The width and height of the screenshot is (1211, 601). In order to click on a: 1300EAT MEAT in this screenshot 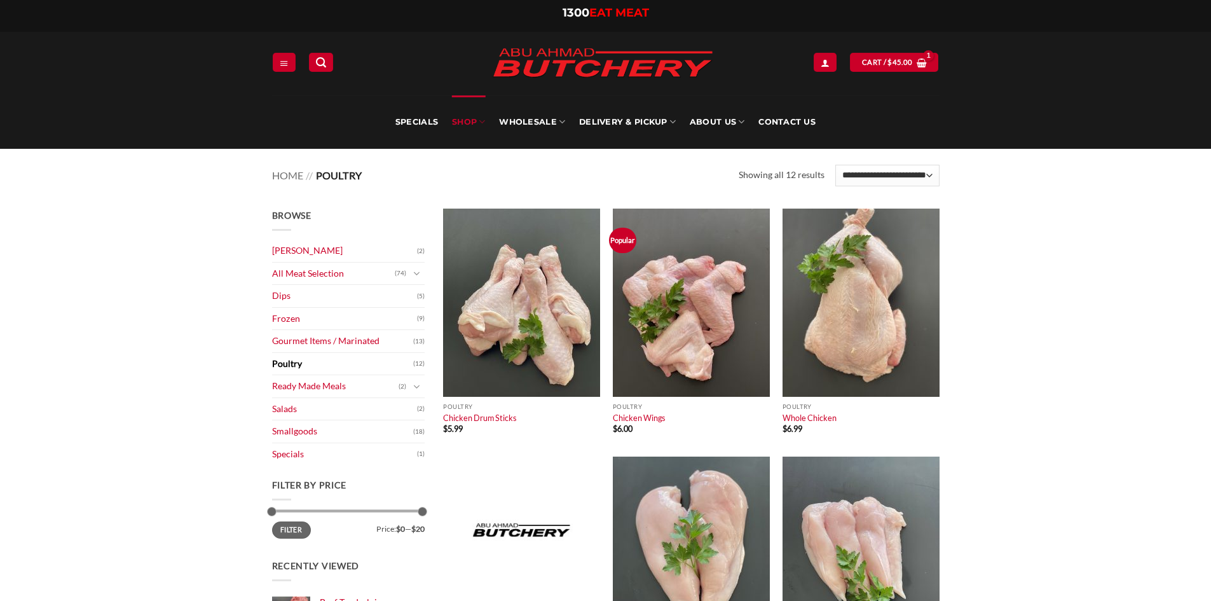, I will do `click(606, 13)`.